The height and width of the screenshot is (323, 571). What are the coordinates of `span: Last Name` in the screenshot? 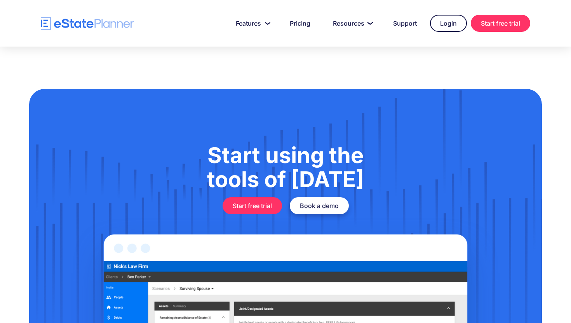 It's located at (111, 3).